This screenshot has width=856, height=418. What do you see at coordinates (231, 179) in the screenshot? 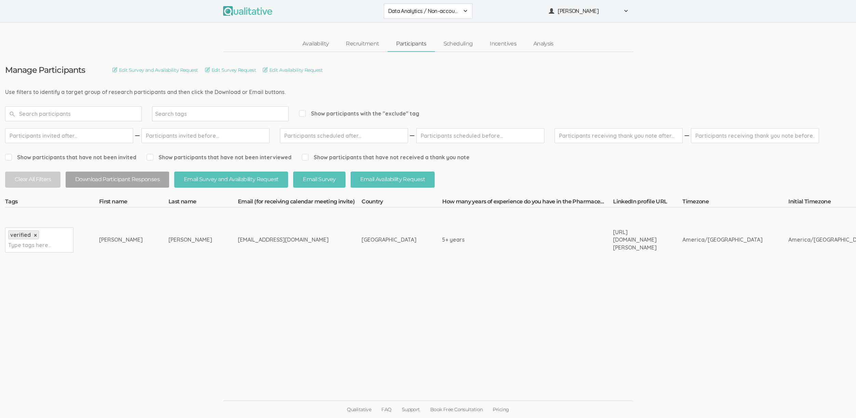
I see `button: Email Survey and Availability Request` at bounding box center [231, 179].